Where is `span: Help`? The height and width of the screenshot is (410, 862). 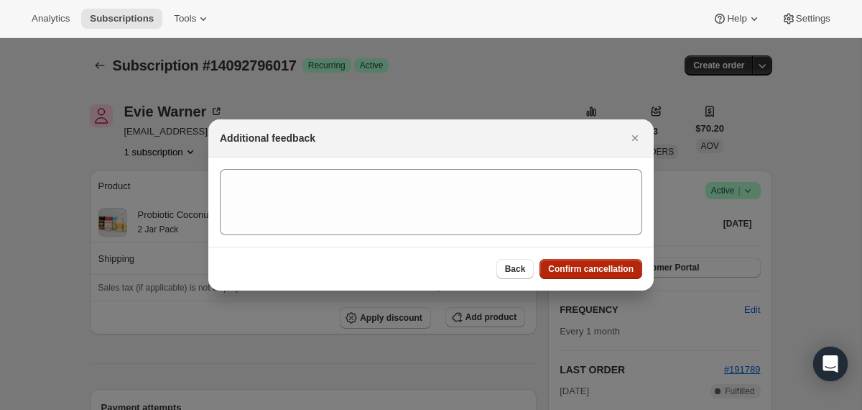
span: Help is located at coordinates (736, 19).